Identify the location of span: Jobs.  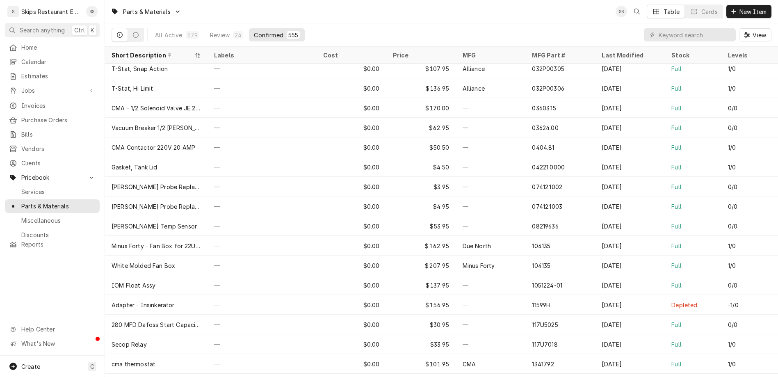
(52, 90).